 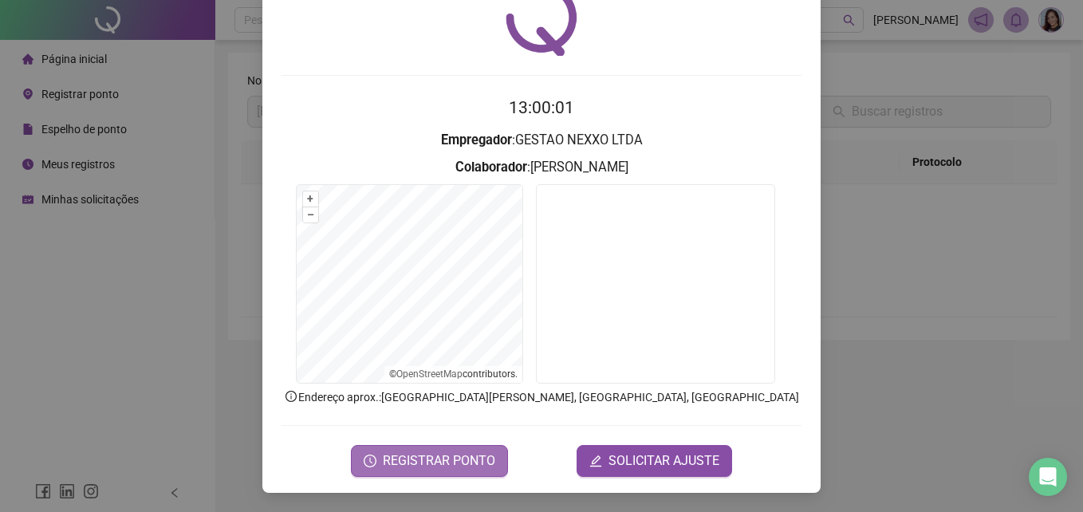 I want to click on button: editSOLICITAR AJUSTE, so click(x=654, y=461).